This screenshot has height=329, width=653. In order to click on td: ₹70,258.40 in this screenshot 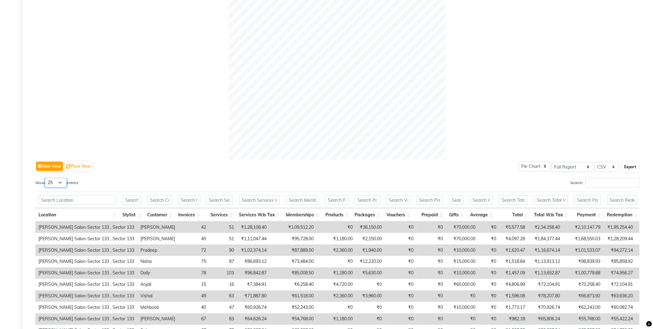, I will do `click(584, 284)`.